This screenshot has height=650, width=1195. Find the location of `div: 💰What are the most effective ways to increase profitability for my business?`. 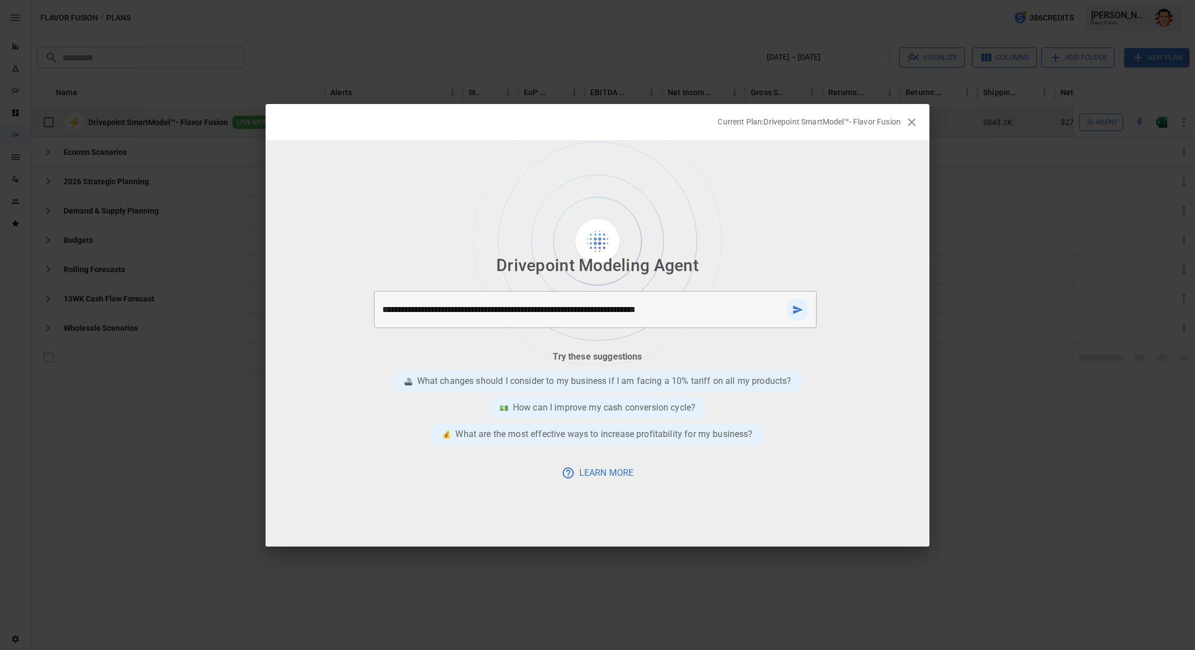

div: 💰What are the most effective ways to increase profitability for my business? is located at coordinates (597, 434).